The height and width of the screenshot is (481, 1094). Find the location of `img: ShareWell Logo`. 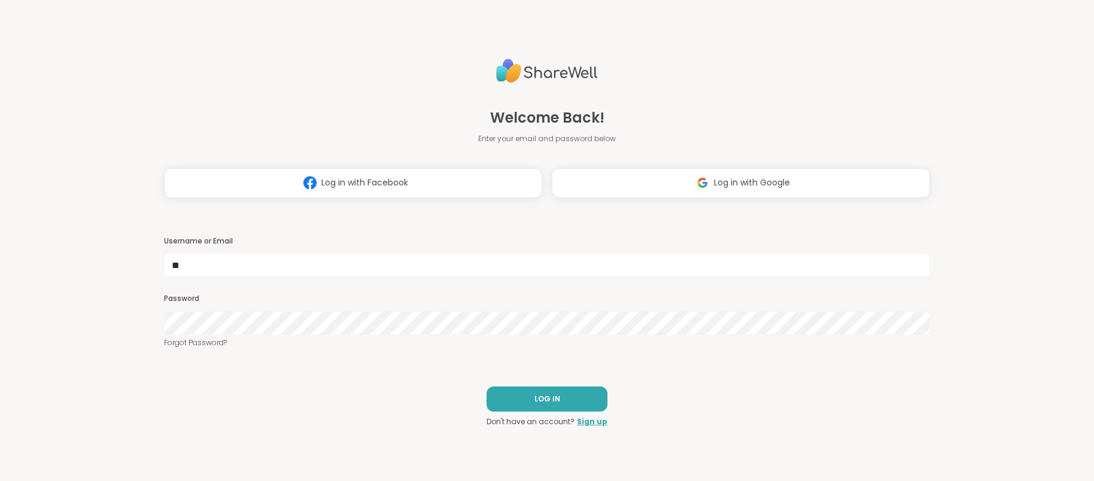

img: ShareWell Logo is located at coordinates (547, 71).